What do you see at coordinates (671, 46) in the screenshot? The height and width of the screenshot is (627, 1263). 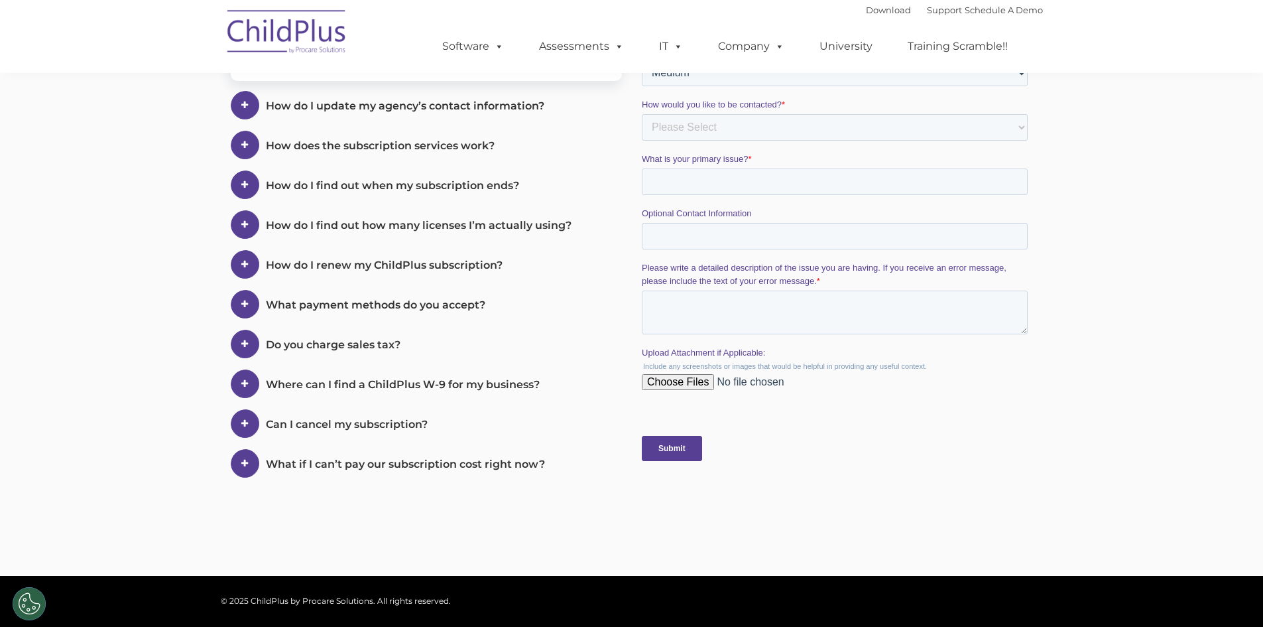 I see `a: IT` at bounding box center [671, 46].